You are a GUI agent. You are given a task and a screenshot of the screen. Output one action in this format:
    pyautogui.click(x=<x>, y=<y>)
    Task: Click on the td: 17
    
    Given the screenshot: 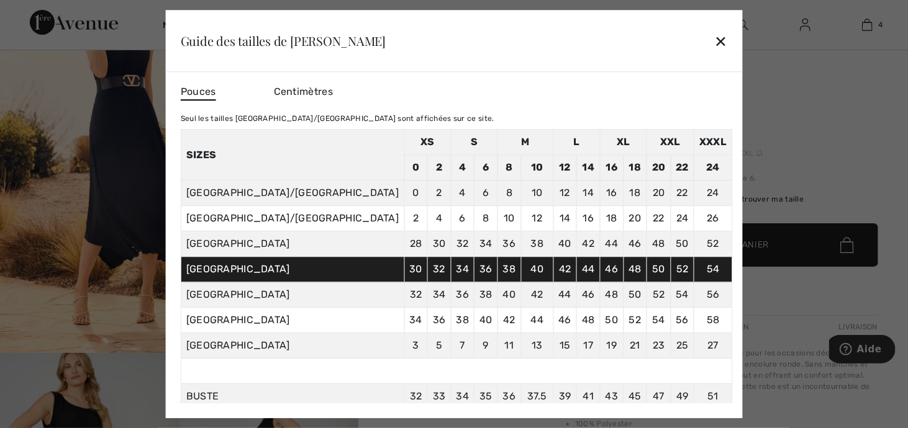 What is the action you would take?
    pyautogui.click(x=588, y=346)
    